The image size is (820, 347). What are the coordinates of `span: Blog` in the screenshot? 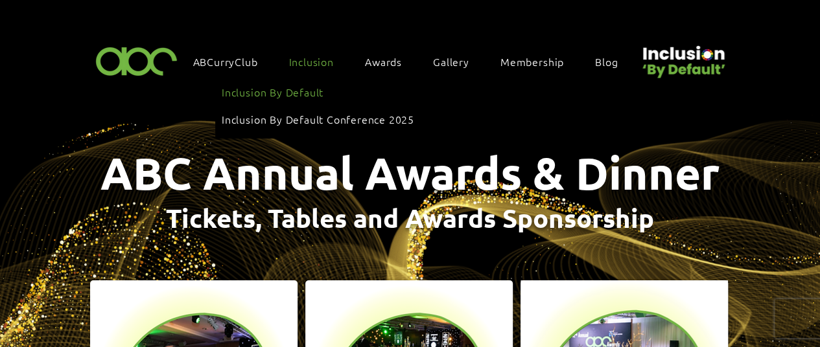 It's located at (606, 62).